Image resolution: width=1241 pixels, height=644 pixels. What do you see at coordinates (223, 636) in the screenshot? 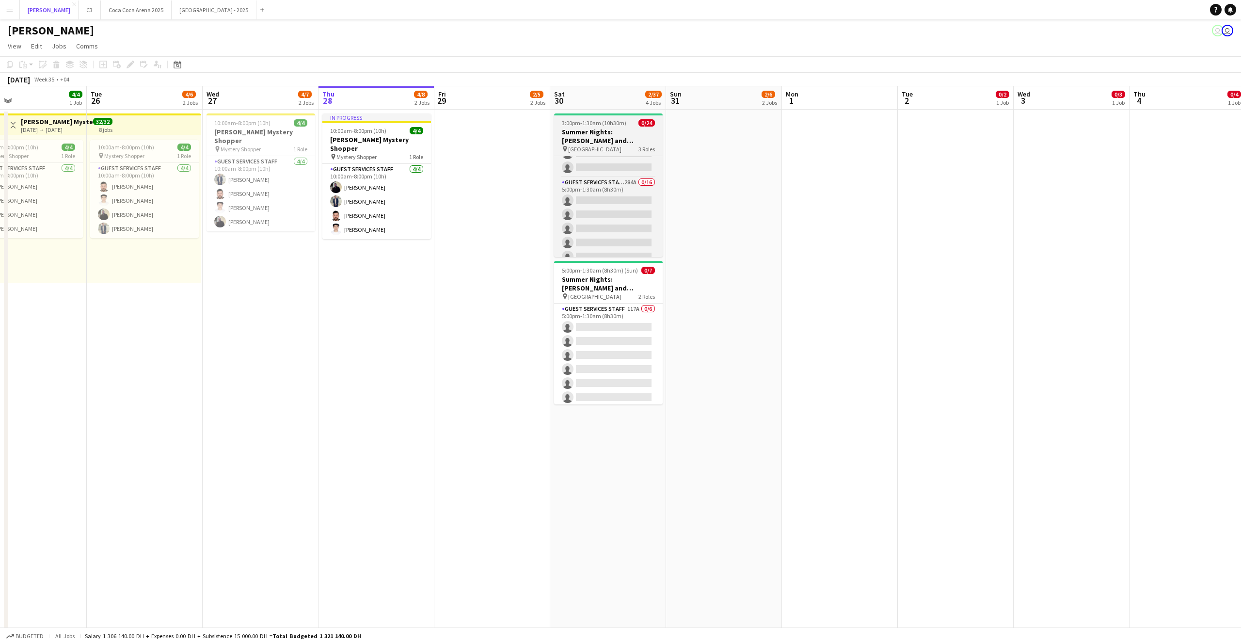
I see `div: Salary 1 306 140.00 DH + Expenses 0.00 DH + Subsistence 15 000.00 DH =` at bounding box center [223, 636].